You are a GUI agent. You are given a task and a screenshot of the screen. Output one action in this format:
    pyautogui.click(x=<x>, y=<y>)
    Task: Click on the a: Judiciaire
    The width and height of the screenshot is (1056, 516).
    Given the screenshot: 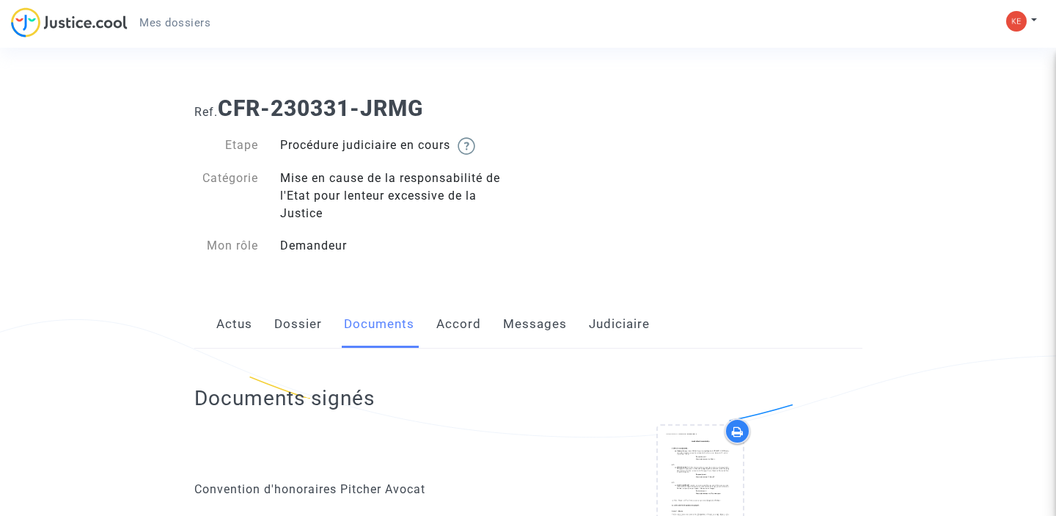 What is the action you would take?
    pyautogui.click(x=619, y=324)
    